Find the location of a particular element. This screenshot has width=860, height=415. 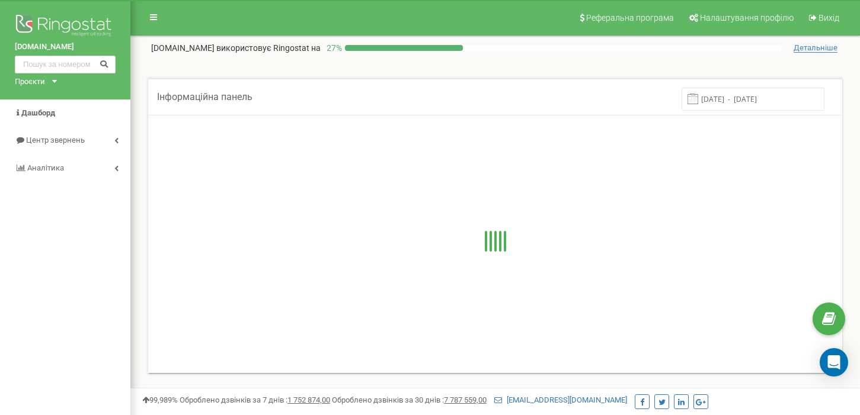

span: Центр звернень is located at coordinates (55, 140).